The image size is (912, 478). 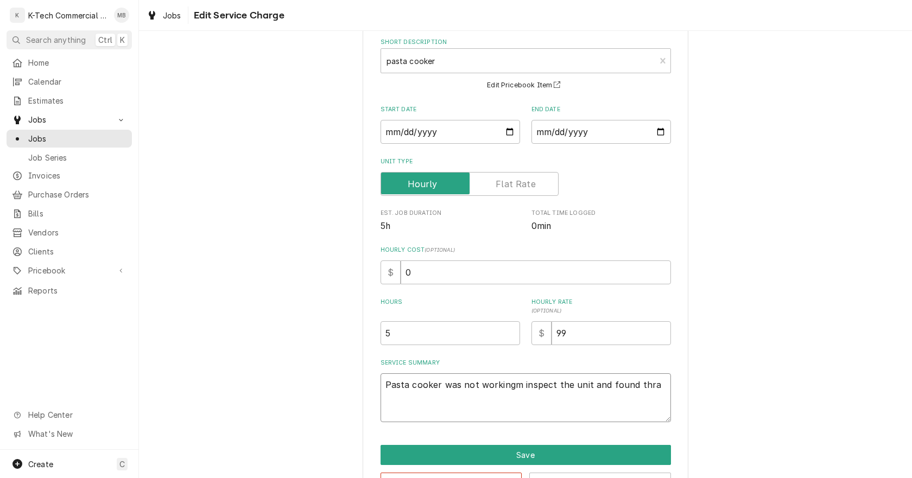 I want to click on div: Service Summary, so click(x=526, y=390).